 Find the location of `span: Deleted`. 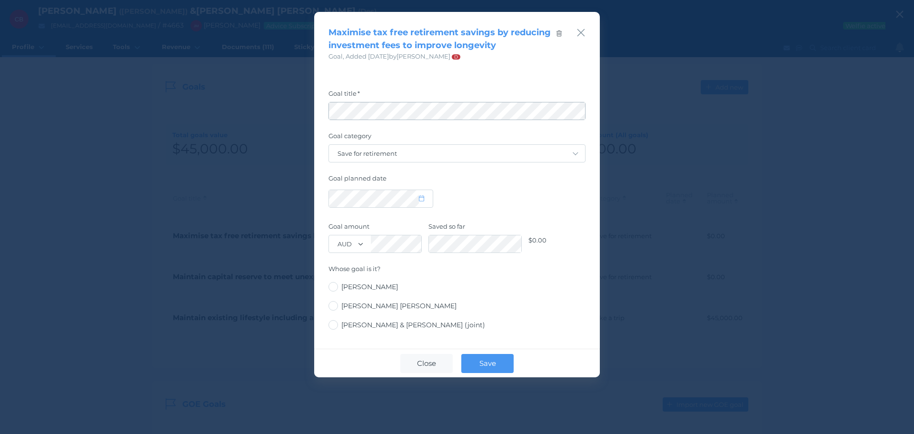

span: Deleted is located at coordinates (456, 57).